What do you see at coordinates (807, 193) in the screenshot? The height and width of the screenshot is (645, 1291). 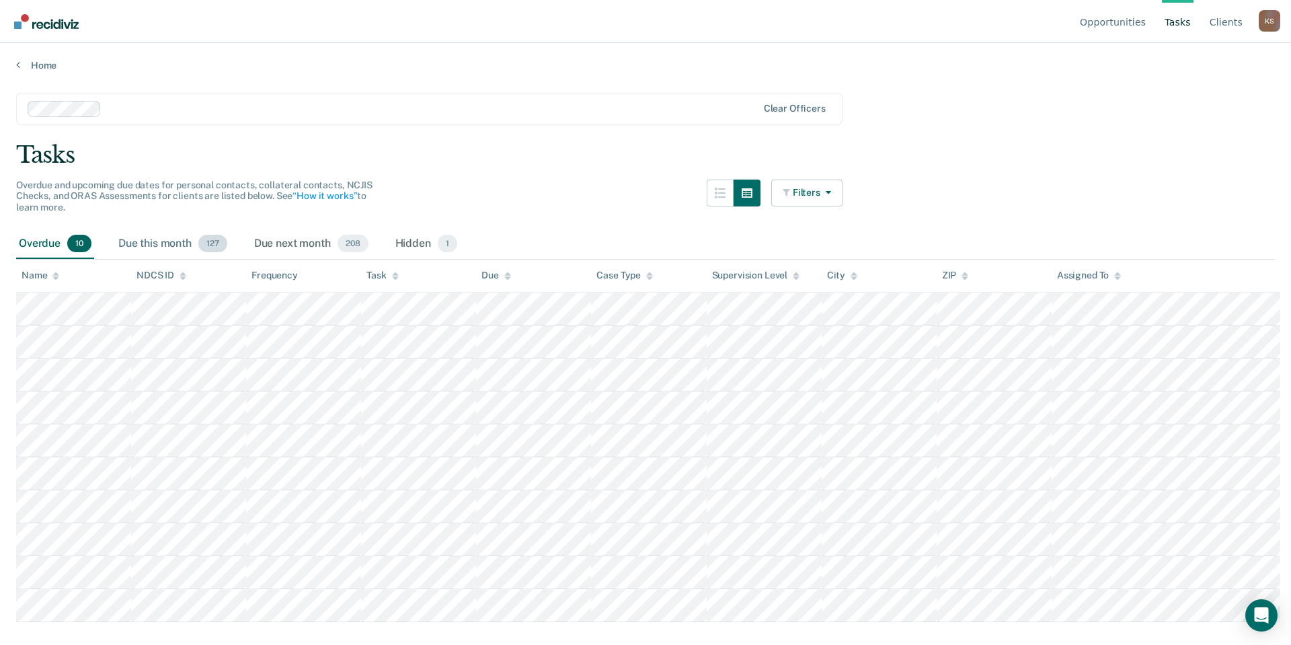 I see `button: Filters` at bounding box center [807, 193].